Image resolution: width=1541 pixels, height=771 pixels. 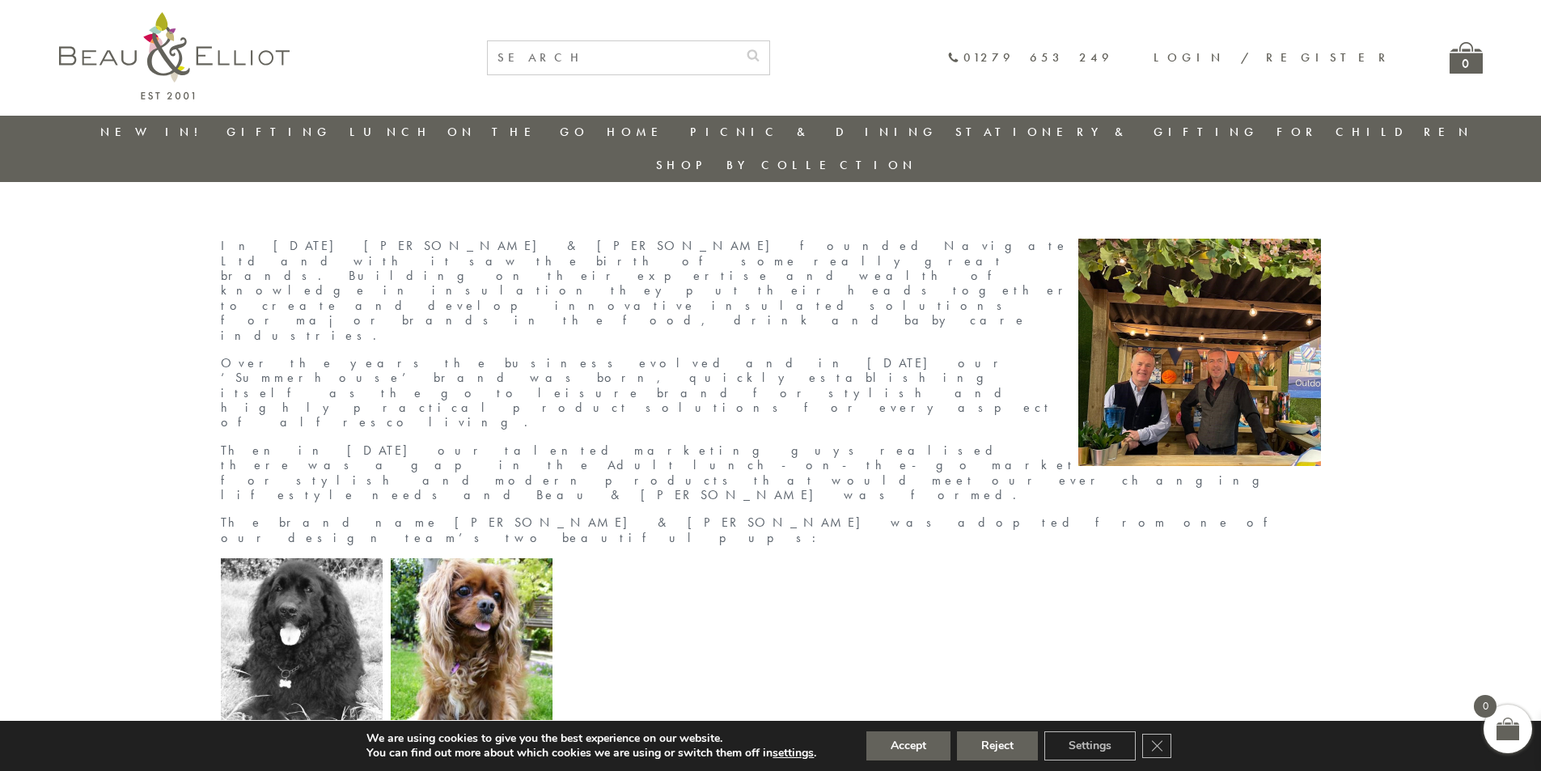 I want to click on a: Picnic & Dining, so click(x=814, y=132).